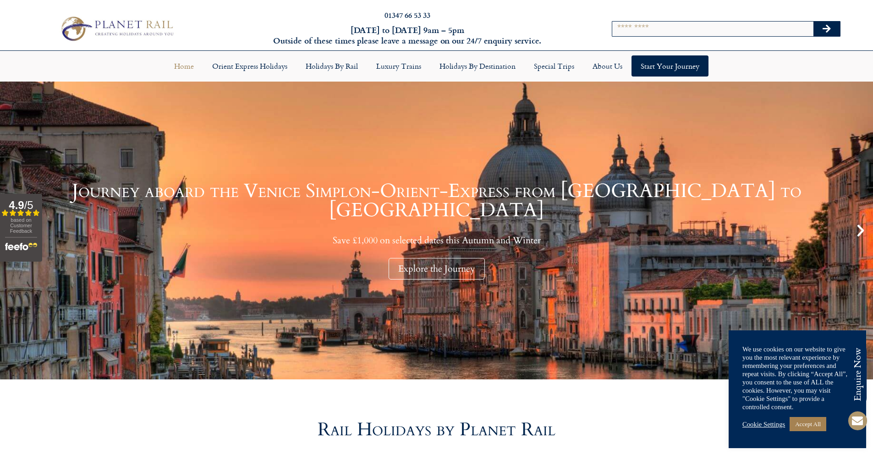 This screenshot has height=455, width=873. I want to click on div: We use cookies on our website to give you the most relevant experience by remembering your prefer..., so click(797, 378).